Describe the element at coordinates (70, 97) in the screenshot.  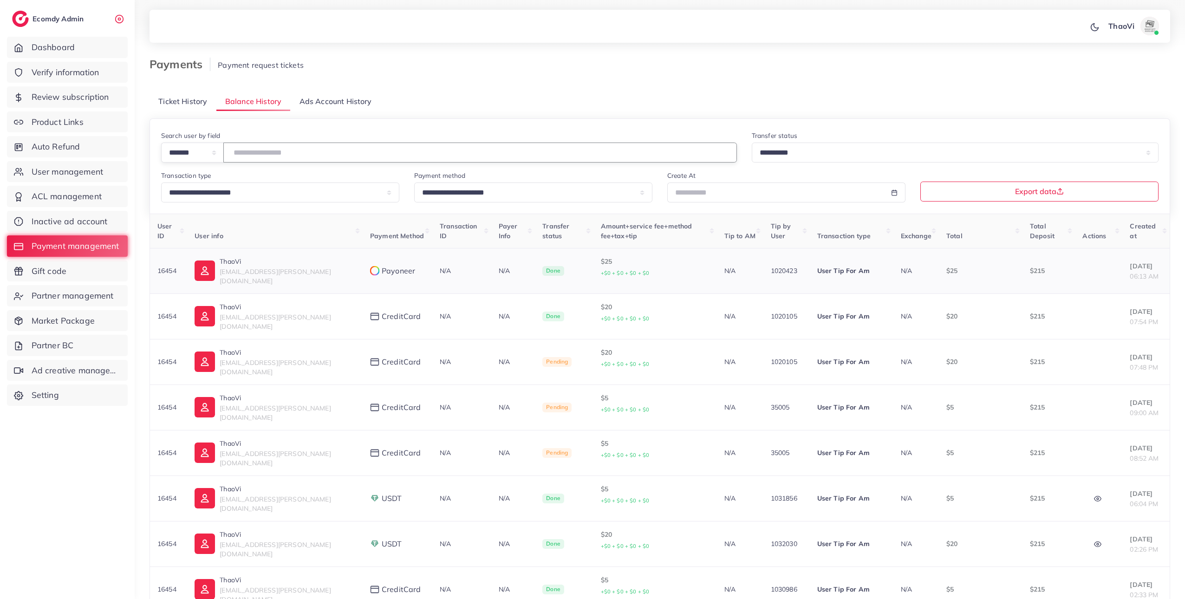
I see `span: Review subscription` at that location.